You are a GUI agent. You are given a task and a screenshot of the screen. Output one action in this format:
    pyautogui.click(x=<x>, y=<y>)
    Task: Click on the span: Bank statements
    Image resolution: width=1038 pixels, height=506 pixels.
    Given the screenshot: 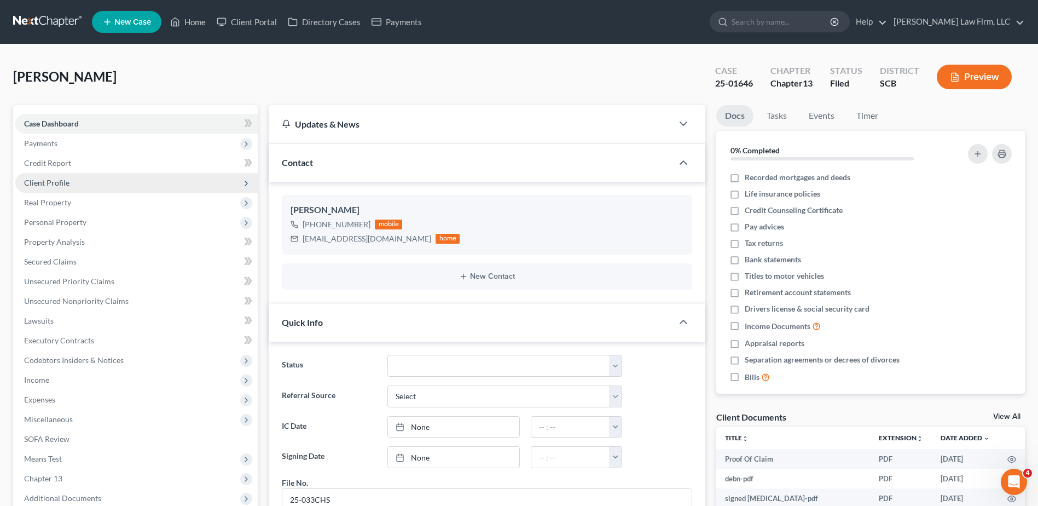 What is the action you would take?
    pyautogui.click(x=773, y=259)
    